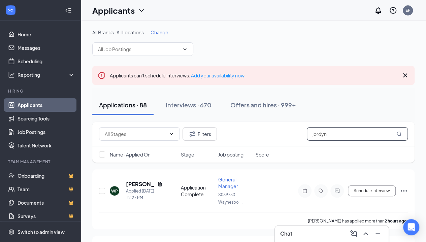 This screenshot has width=426, height=242. Describe the element at coordinates (263, 105) in the screenshot. I see `div: Offers and hires · 999+` at that location.